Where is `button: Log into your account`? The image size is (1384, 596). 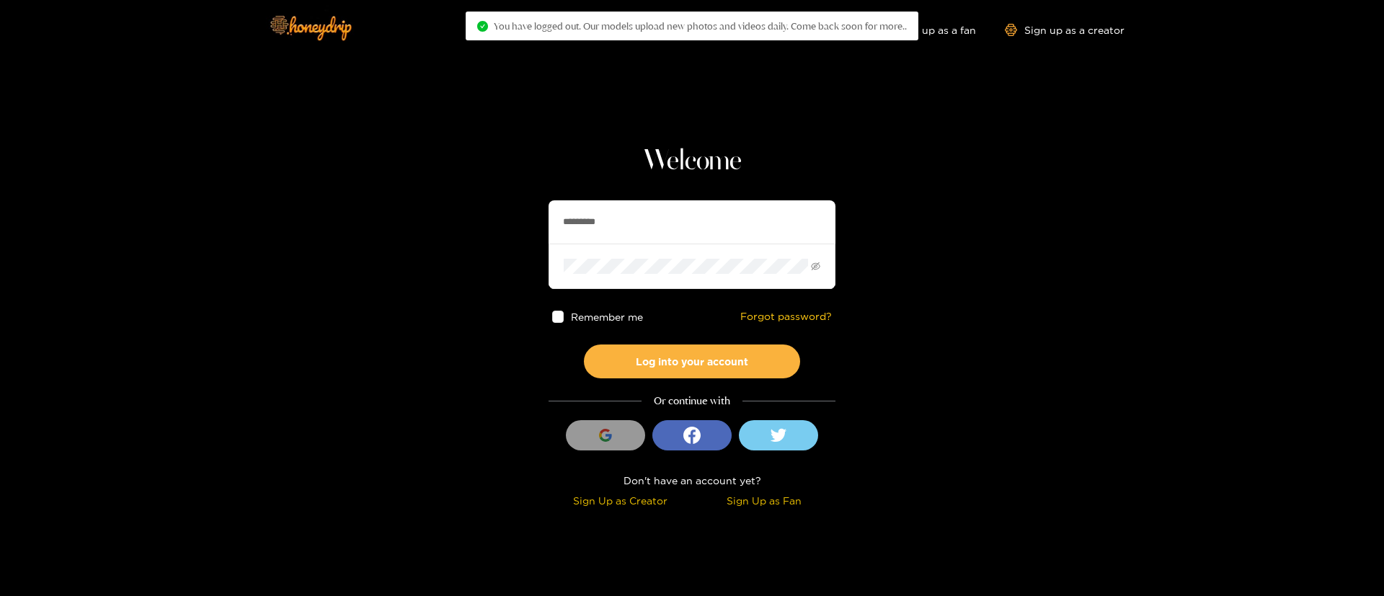
button: Log into your account is located at coordinates (692, 361).